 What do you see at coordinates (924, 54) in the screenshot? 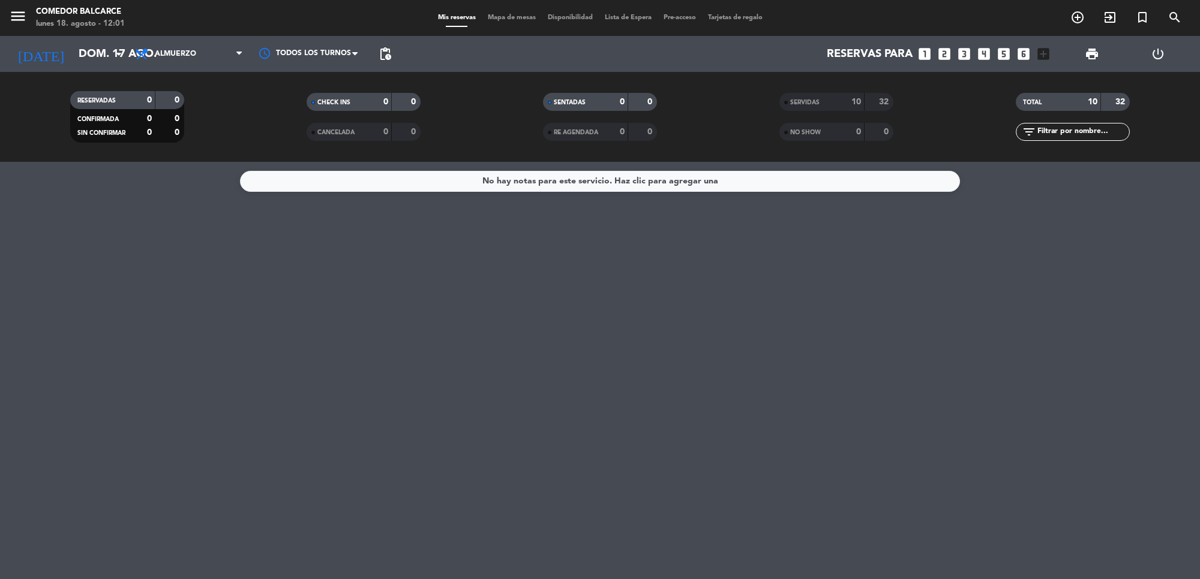
I see `i: looks_one` at bounding box center [924, 54].